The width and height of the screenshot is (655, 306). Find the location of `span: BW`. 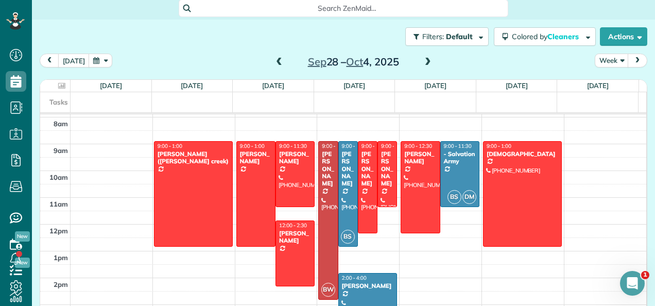

span: BW is located at coordinates (328, 290).